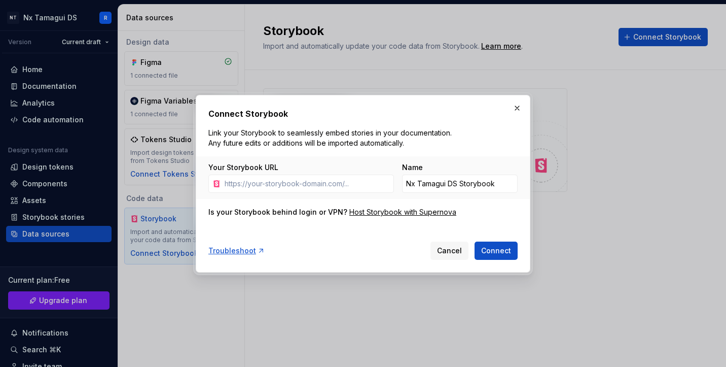 The image size is (726, 367). Describe the element at coordinates (449, 251) in the screenshot. I see `button: Cancel` at that location.